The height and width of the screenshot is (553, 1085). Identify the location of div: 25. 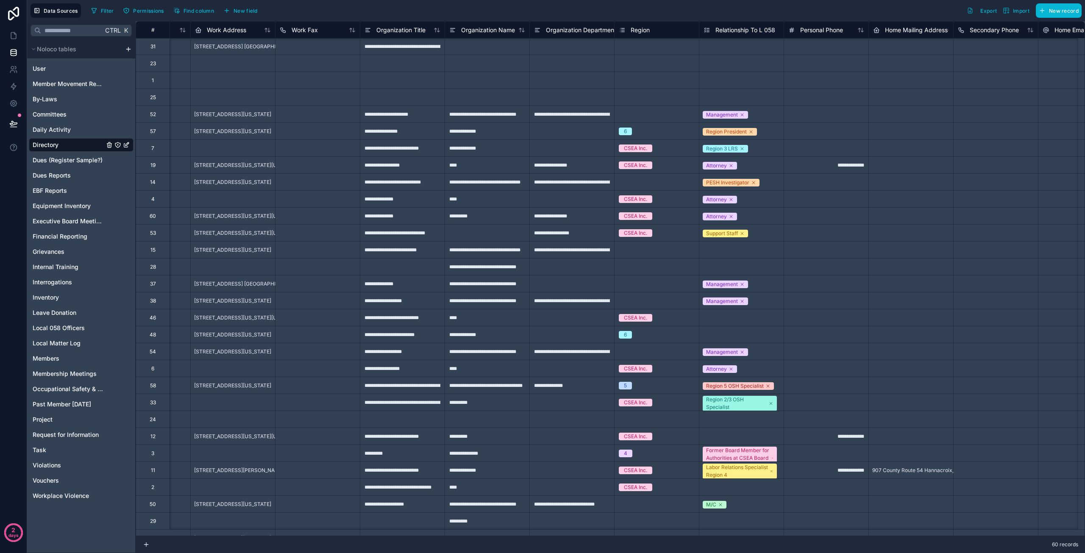
(153, 98).